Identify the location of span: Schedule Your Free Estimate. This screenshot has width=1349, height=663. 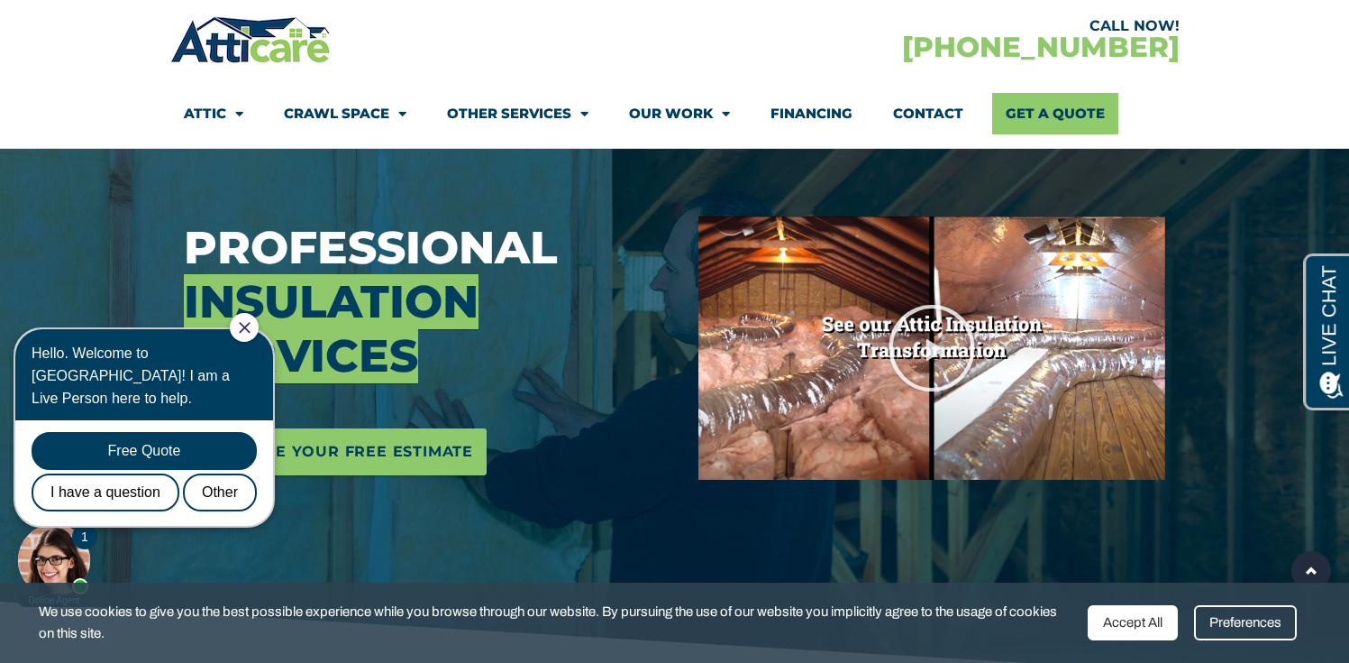
(335, 452).